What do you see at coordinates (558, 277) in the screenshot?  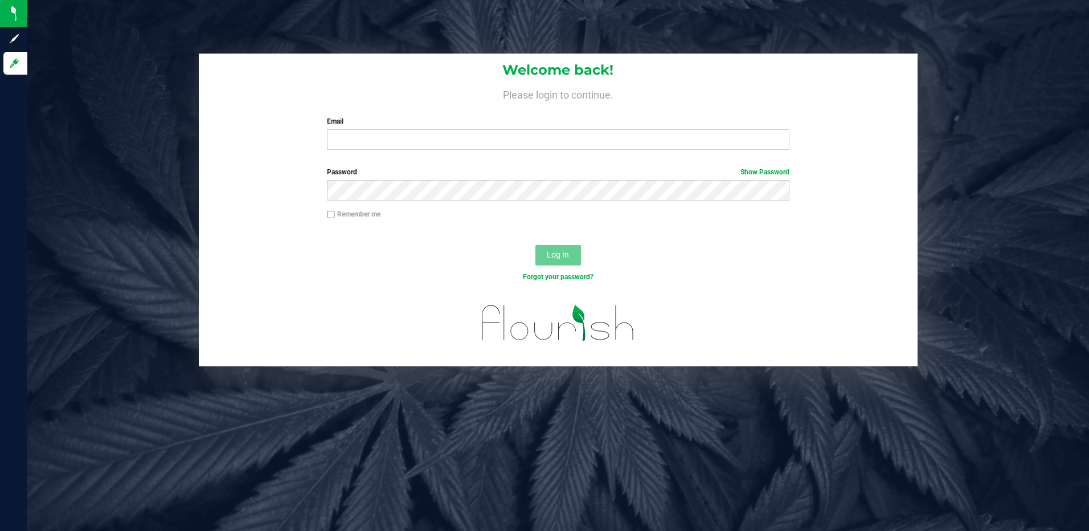 I see `a: Forgot your password?` at bounding box center [558, 277].